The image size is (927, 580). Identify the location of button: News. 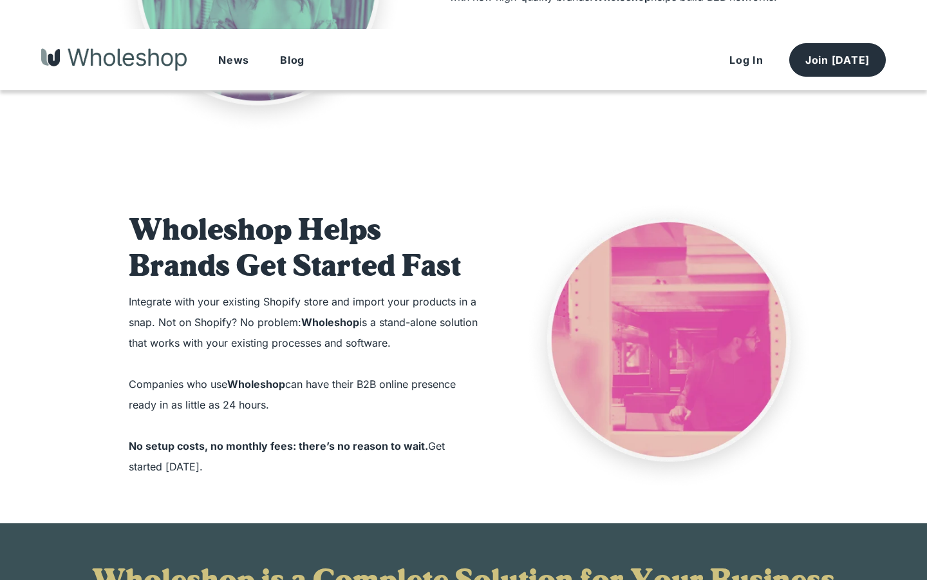
(234, 60).